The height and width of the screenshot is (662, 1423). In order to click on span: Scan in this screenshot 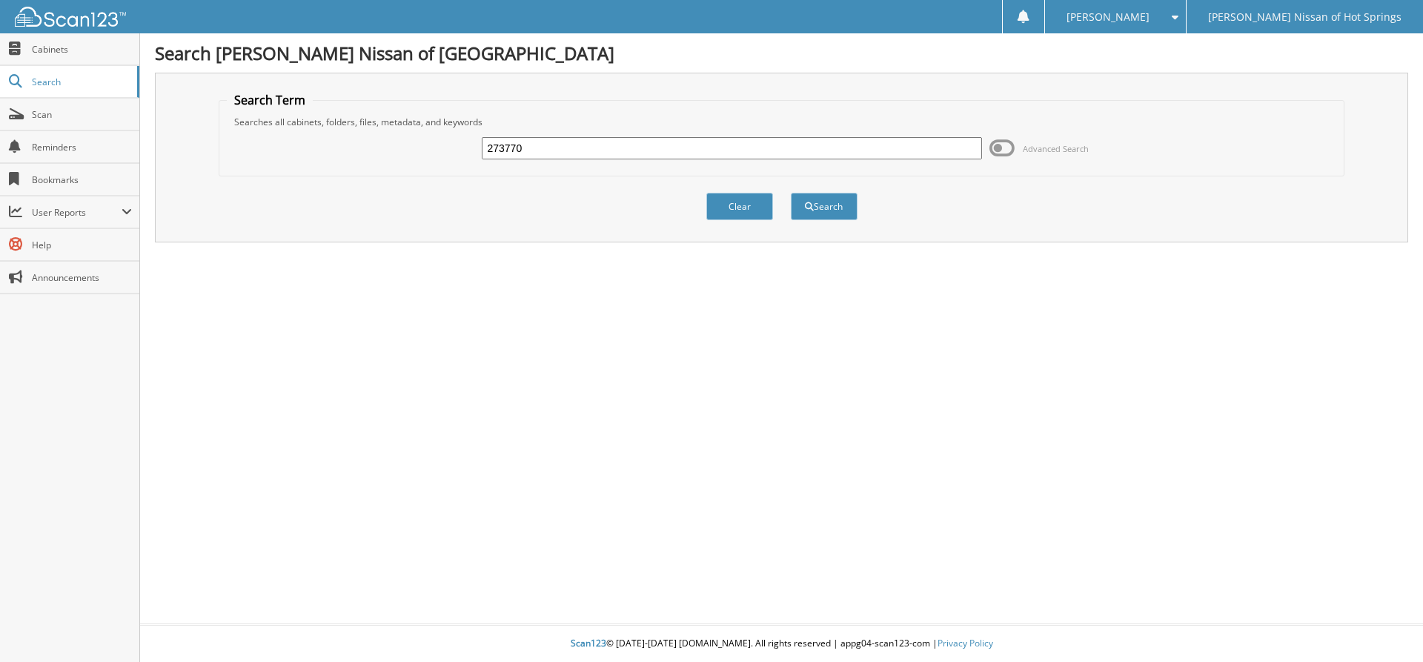, I will do `click(82, 114)`.